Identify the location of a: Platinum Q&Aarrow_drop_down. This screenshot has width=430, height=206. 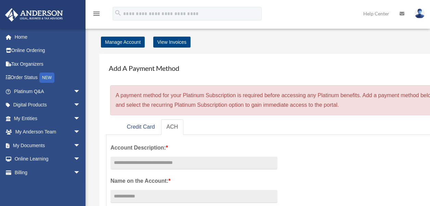
(48, 91).